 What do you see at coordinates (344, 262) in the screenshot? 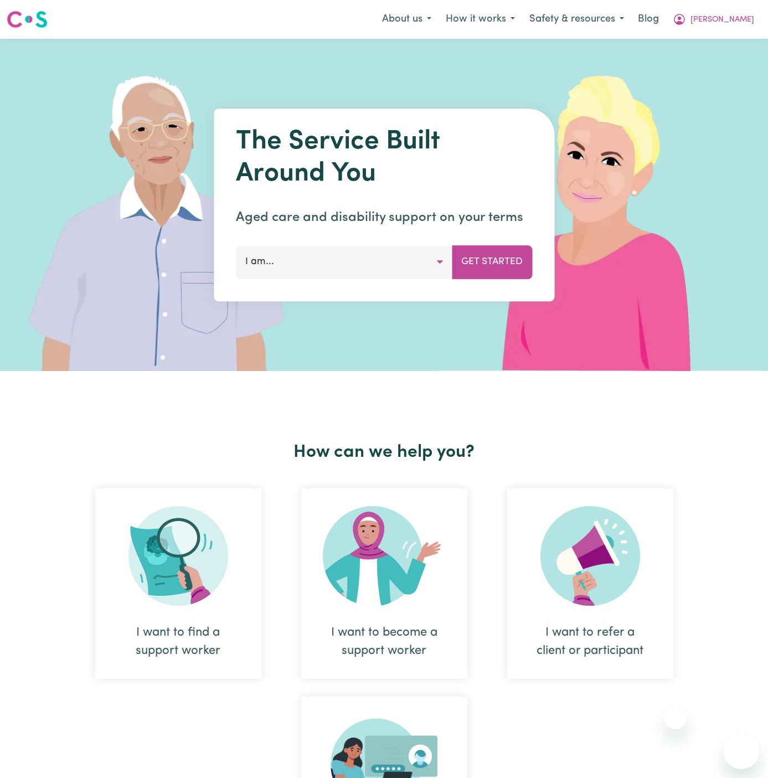
I see `button: I am...` at bounding box center [344, 262].